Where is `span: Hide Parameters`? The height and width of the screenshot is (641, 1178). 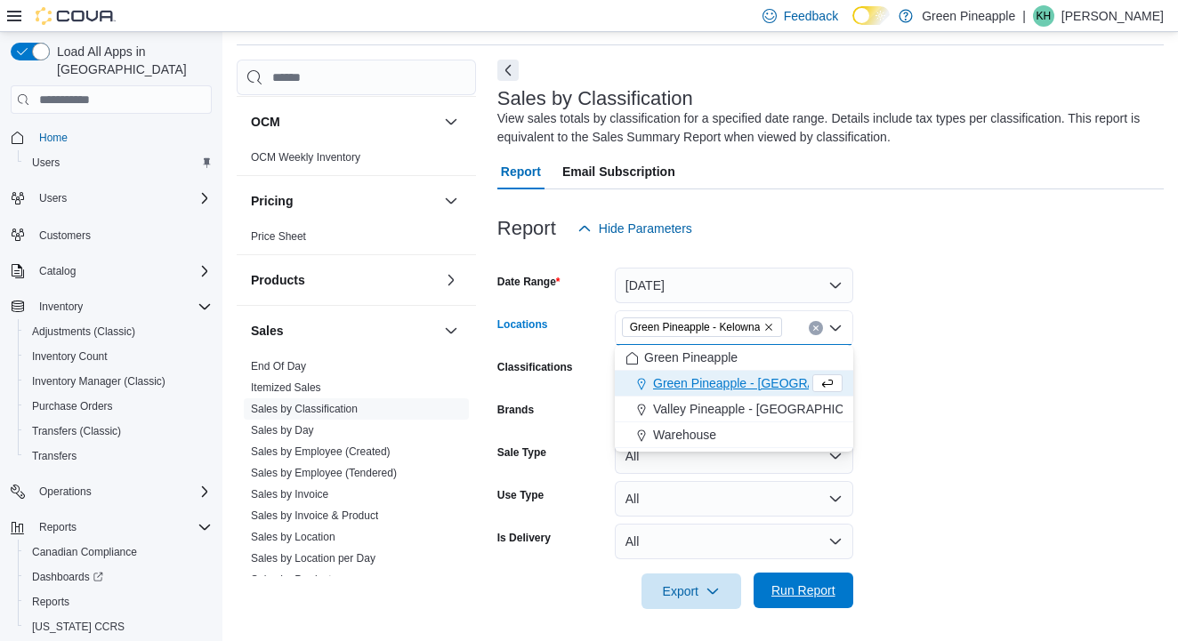 span: Hide Parameters is located at coordinates (645, 229).